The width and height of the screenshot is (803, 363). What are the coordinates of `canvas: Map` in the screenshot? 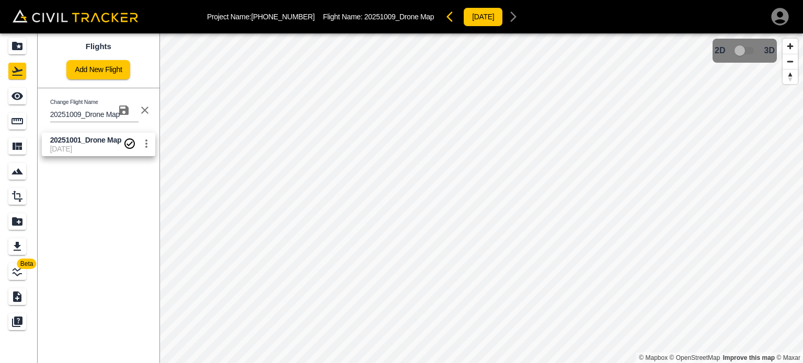 It's located at (481, 198).